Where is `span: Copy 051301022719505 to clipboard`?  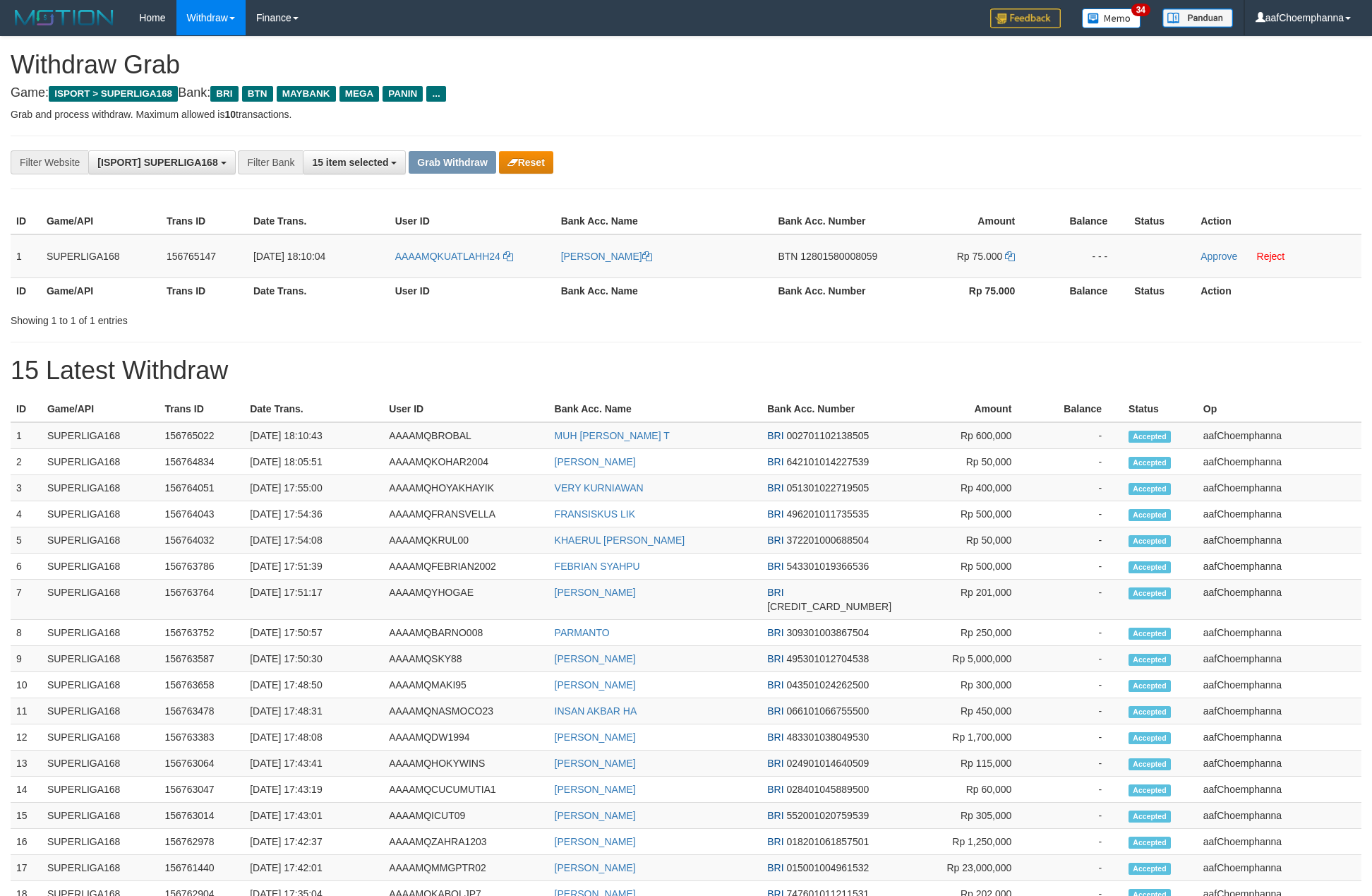 span: Copy 051301022719505 to clipboard is located at coordinates (827, 488).